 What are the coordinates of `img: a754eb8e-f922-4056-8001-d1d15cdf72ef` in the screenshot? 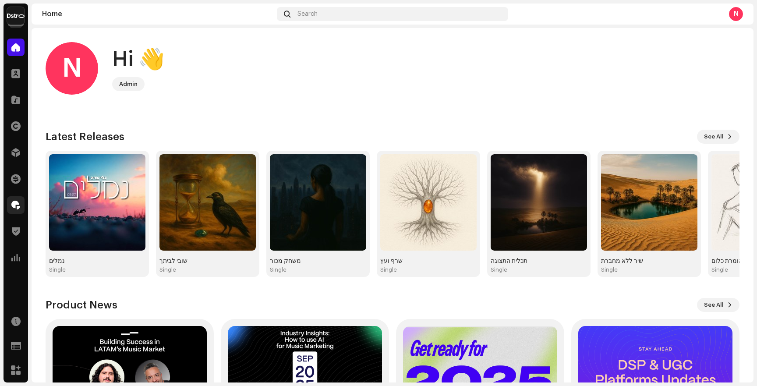 It's located at (16, 16).